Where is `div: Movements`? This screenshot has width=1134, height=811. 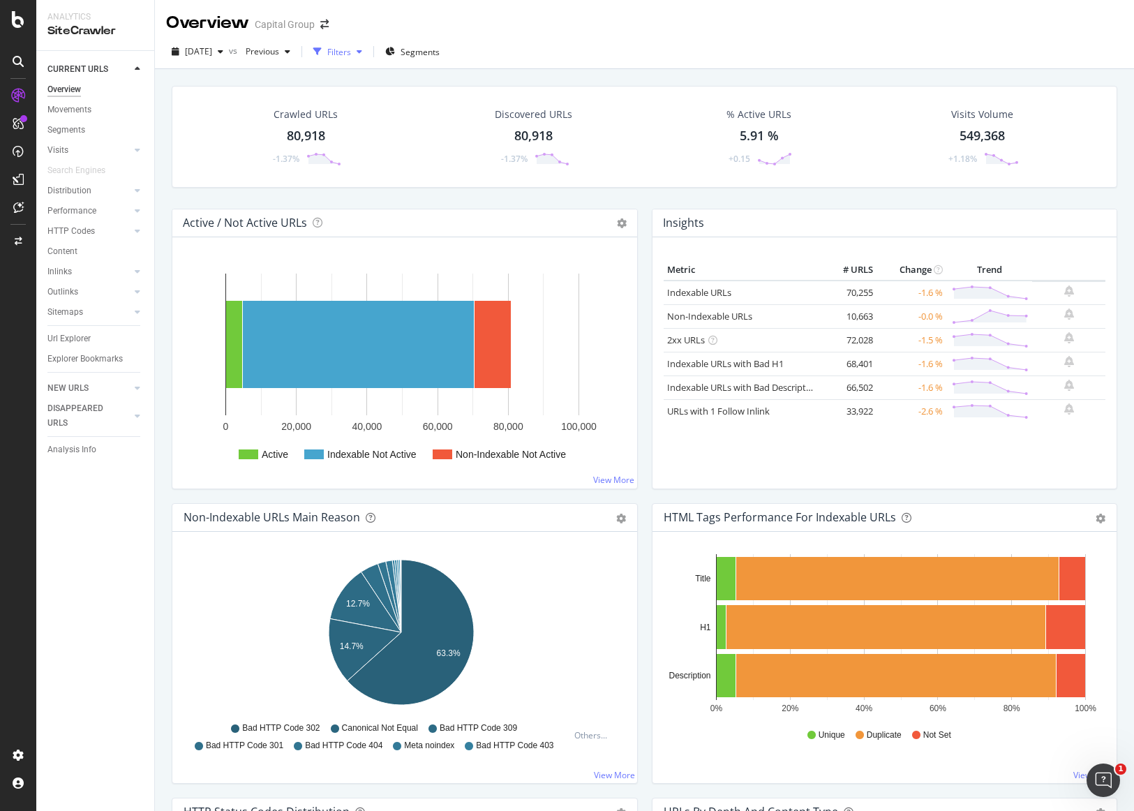
div: Movements is located at coordinates (69, 110).